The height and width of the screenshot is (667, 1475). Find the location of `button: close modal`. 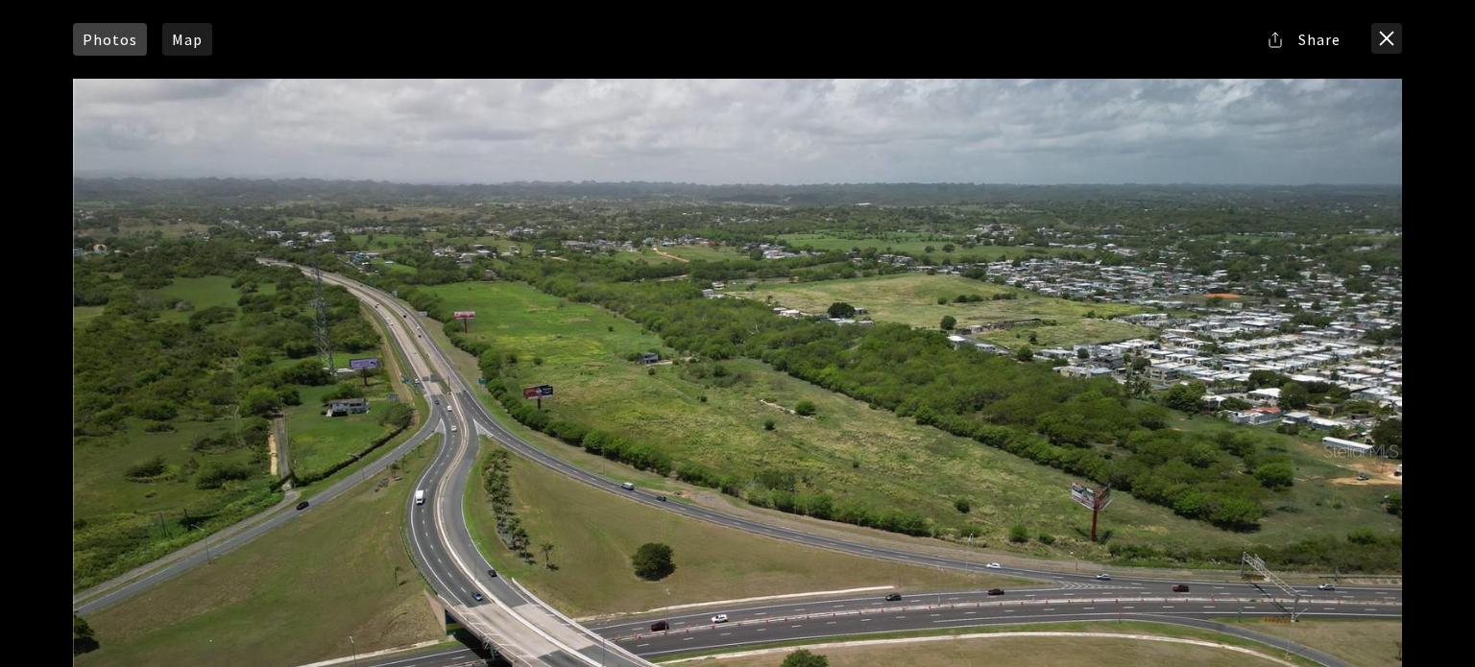

button: close modal is located at coordinates (1386, 38).